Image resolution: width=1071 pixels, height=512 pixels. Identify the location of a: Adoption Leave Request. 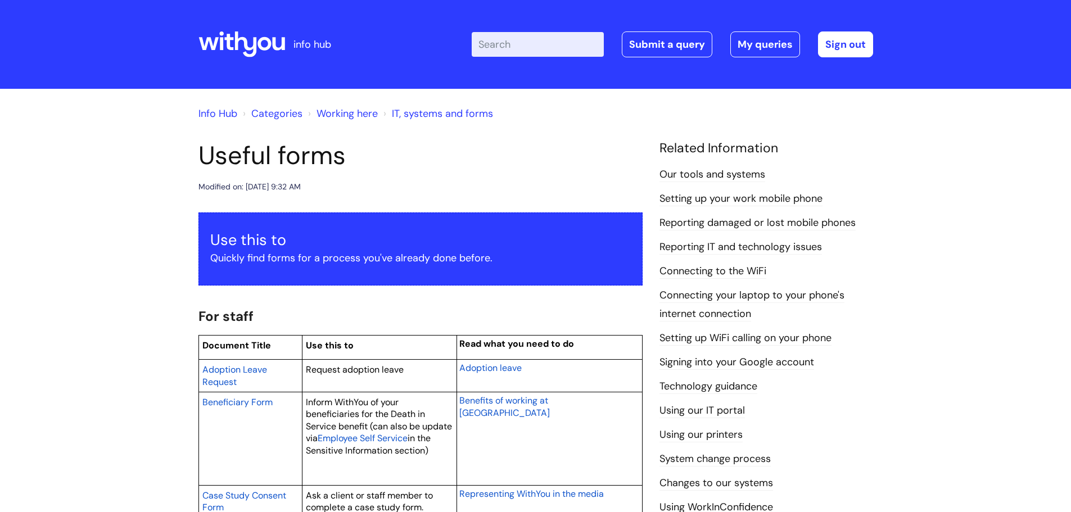
(234, 376).